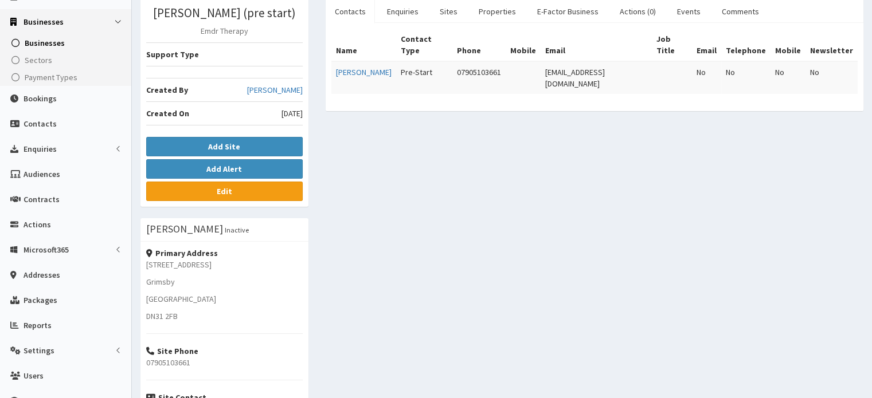  I want to click on span: Users, so click(33, 376).